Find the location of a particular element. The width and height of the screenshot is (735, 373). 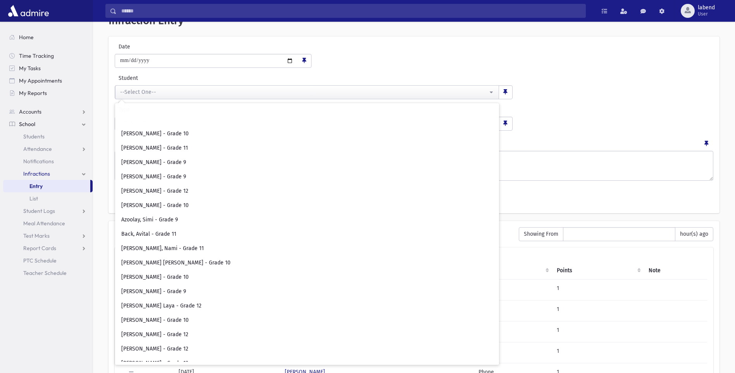

span: hour(s) ago is located at coordinates (694, 234).